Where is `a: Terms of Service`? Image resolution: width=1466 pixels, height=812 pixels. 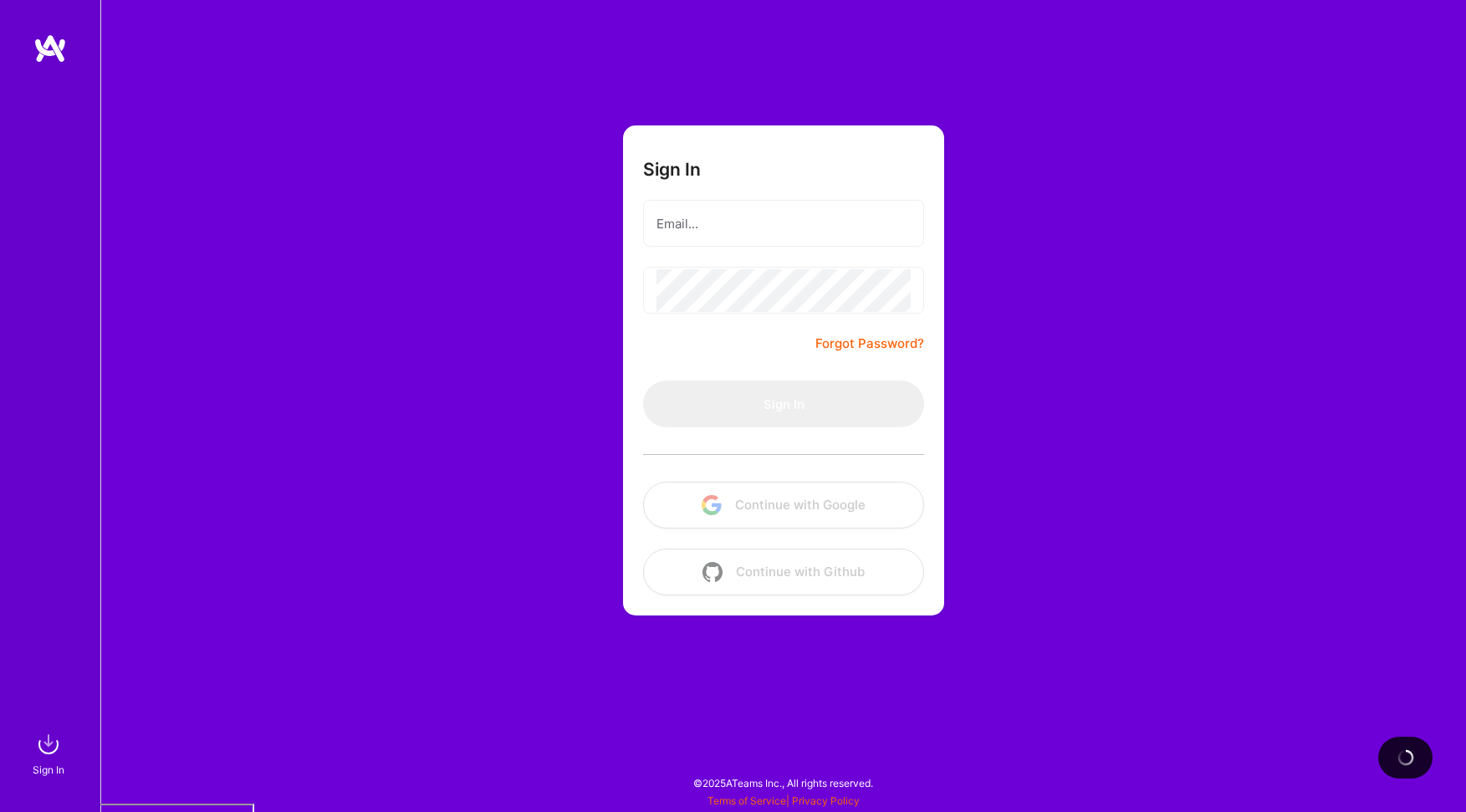
a: Terms of Service is located at coordinates (747, 800).